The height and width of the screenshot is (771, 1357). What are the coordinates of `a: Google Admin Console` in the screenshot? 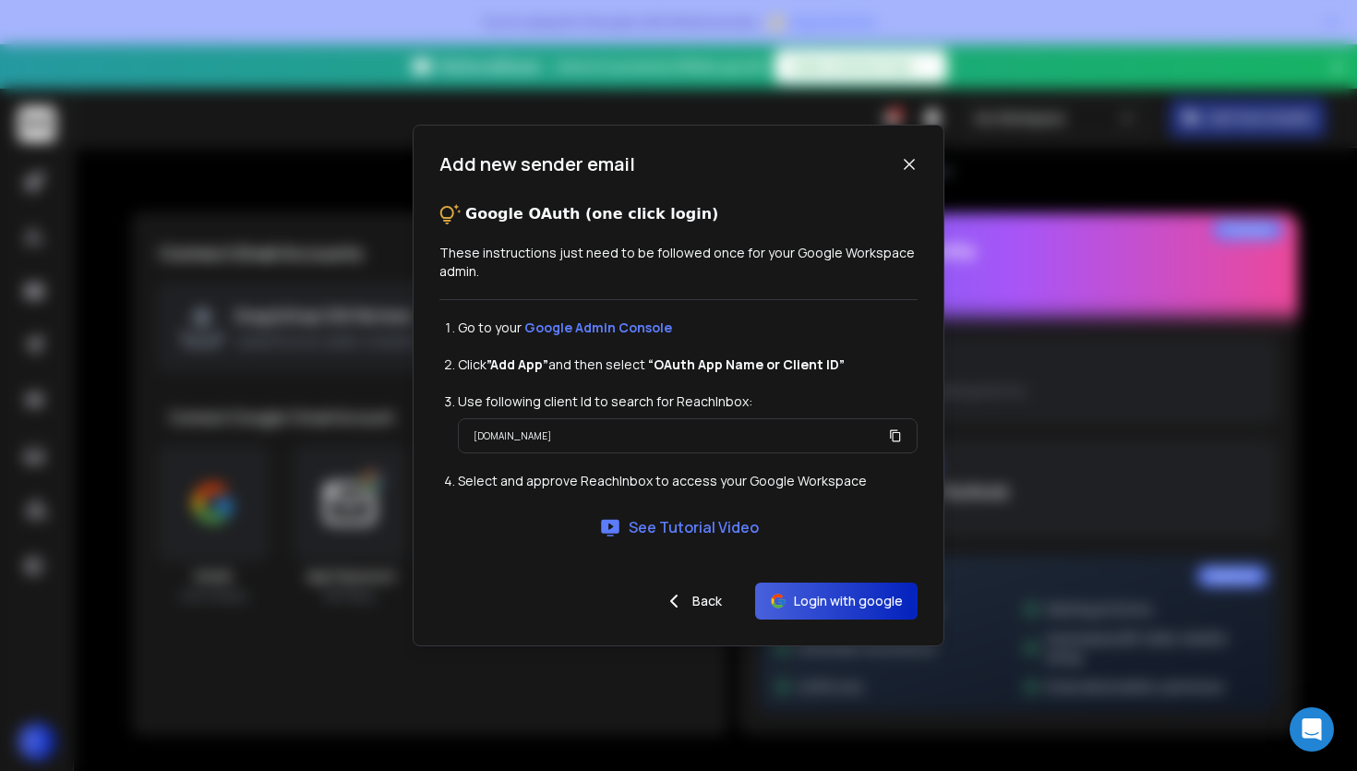 It's located at (598, 327).